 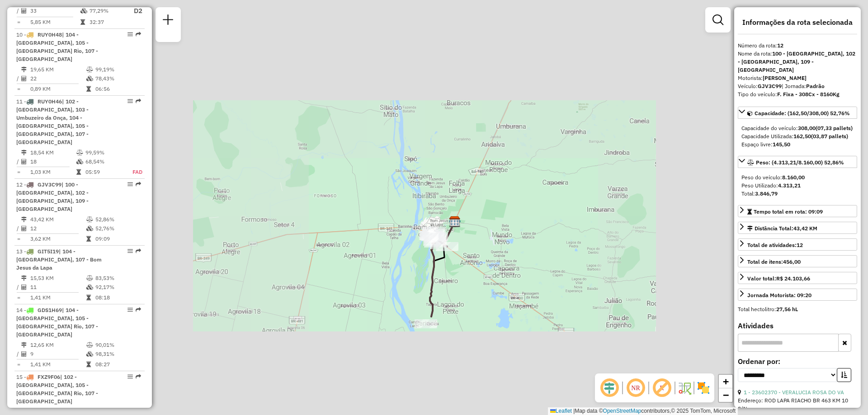 What do you see at coordinates (775, 245) in the screenshot?
I see `span: Total de atividades:` at bounding box center [775, 245].